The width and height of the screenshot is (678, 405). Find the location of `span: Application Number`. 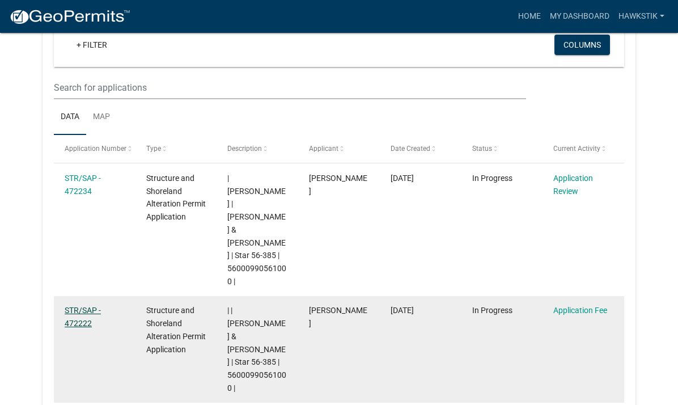

span: Application Number is located at coordinates (95, 149).